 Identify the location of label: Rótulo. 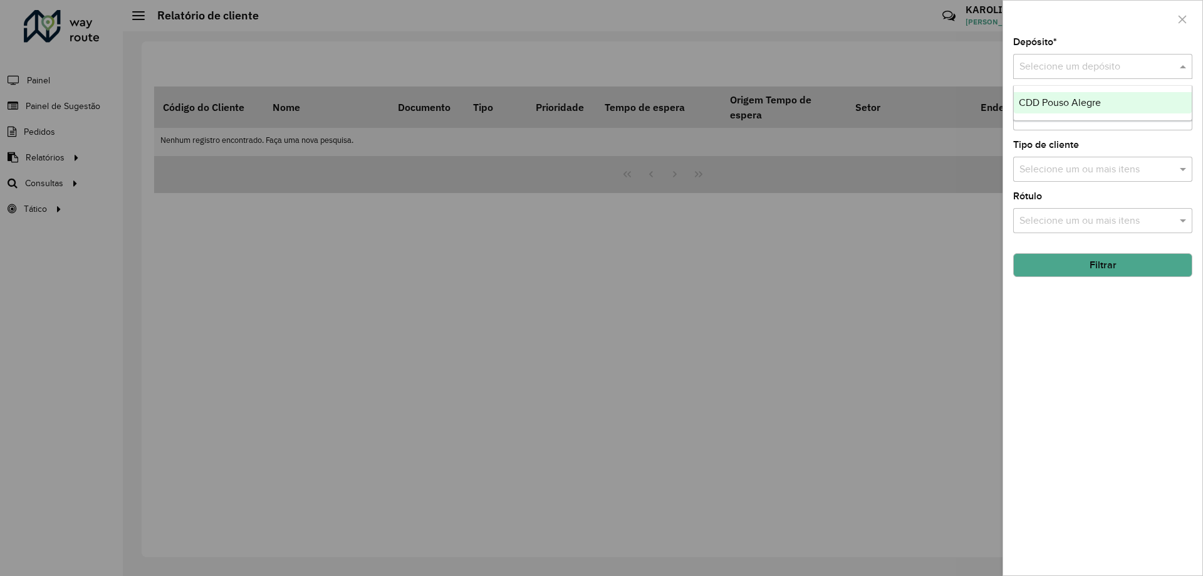
(1027, 196).